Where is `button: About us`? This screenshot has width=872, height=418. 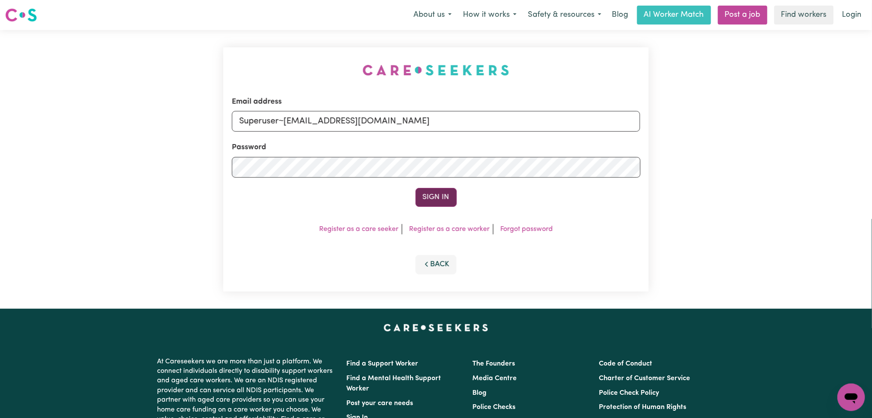 button: About us is located at coordinates (432, 15).